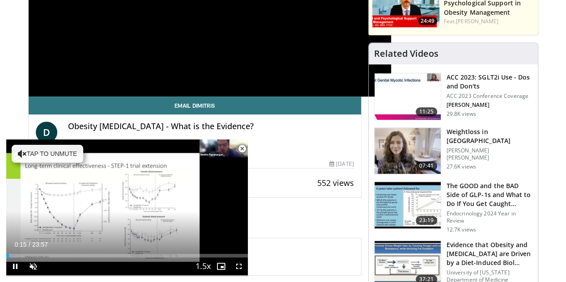 The image size is (566, 282). I want to click on span: 24:49, so click(427, 21).